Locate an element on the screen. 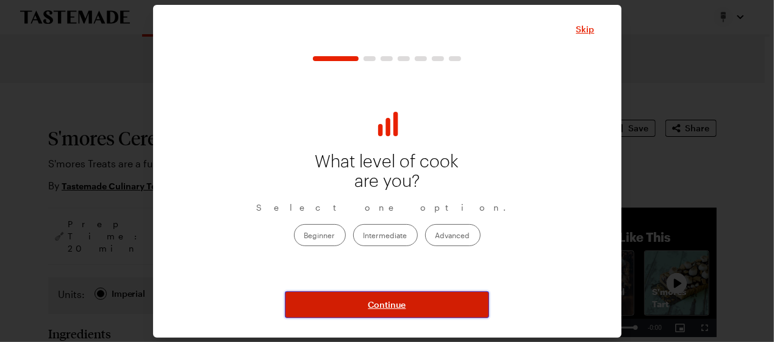  label: Advanced is located at coordinates (453, 235).